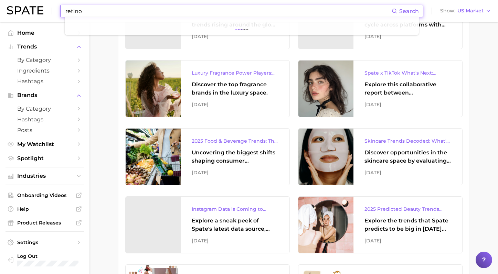 This screenshot has width=498, height=274. I want to click on a: Settings, so click(45, 243).